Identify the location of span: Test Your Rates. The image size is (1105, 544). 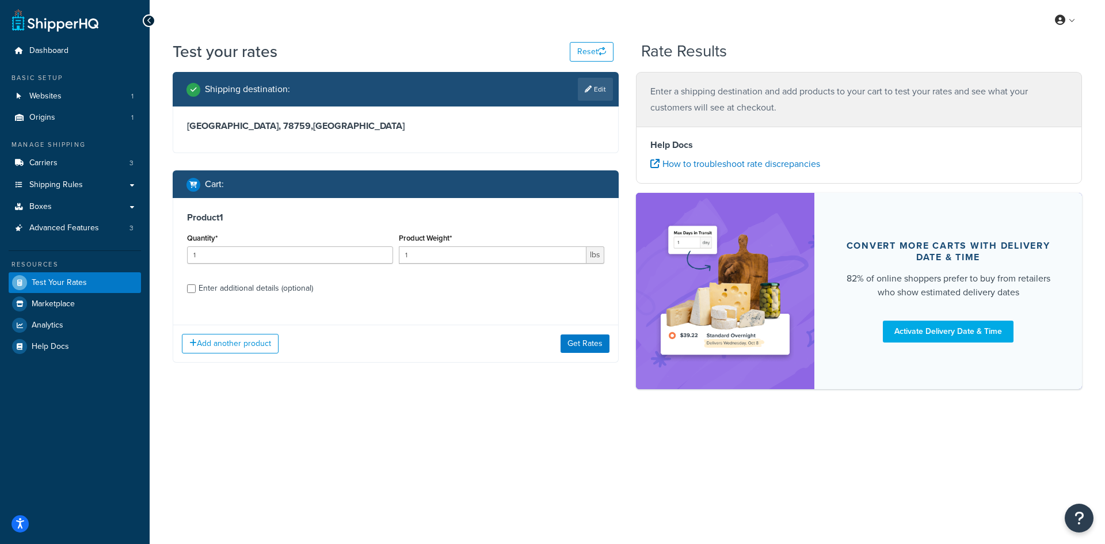
(59, 283).